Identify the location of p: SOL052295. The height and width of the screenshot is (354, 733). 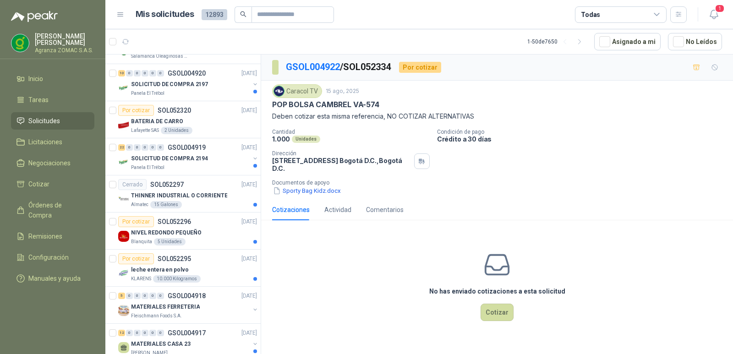
(174, 259).